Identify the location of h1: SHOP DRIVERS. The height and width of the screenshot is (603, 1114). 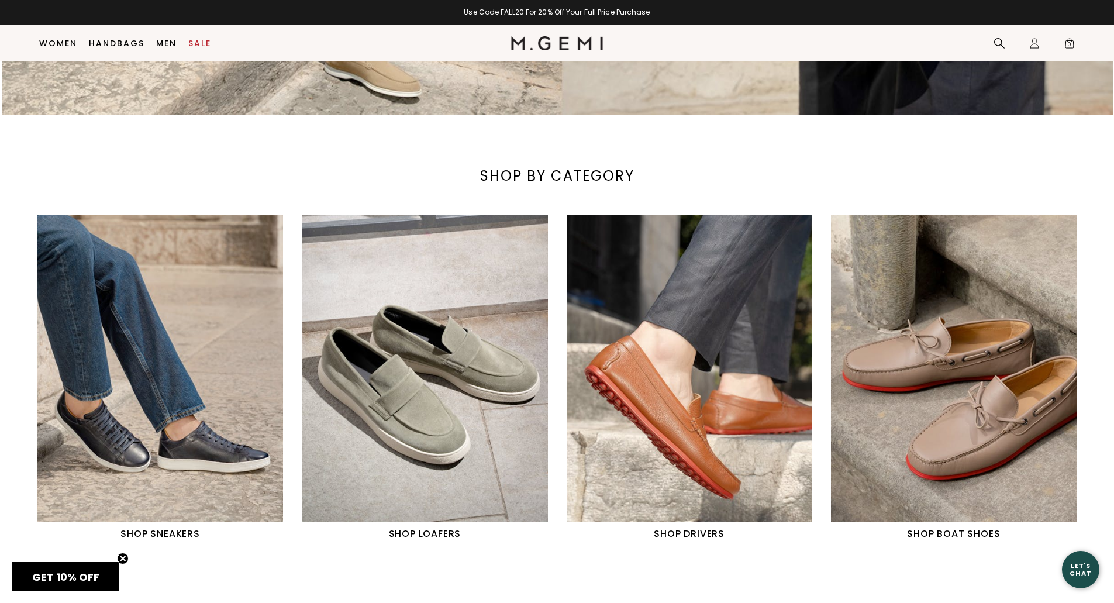
(690, 534).